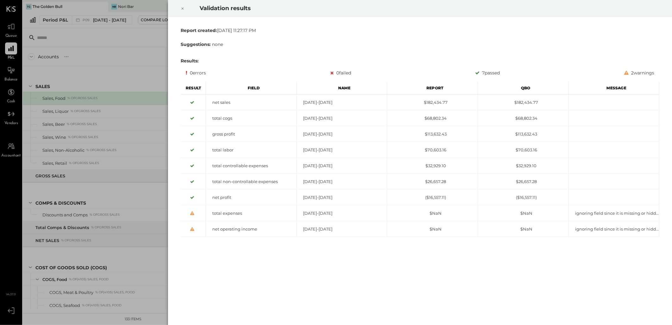 The image size is (672, 325). What do you see at coordinates (196, 73) in the screenshot?
I see `div: 0 errors` at bounding box center [196, 73].